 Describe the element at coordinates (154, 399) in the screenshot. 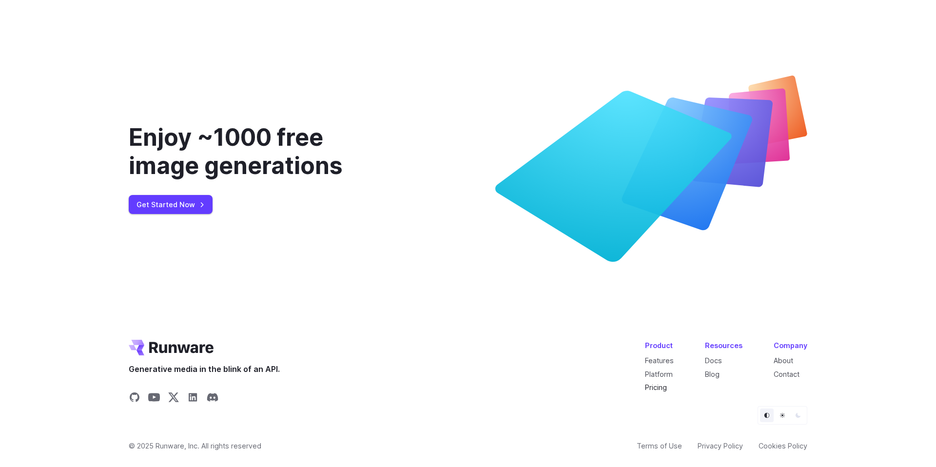

I see `a: Share on YouTube` at that location.